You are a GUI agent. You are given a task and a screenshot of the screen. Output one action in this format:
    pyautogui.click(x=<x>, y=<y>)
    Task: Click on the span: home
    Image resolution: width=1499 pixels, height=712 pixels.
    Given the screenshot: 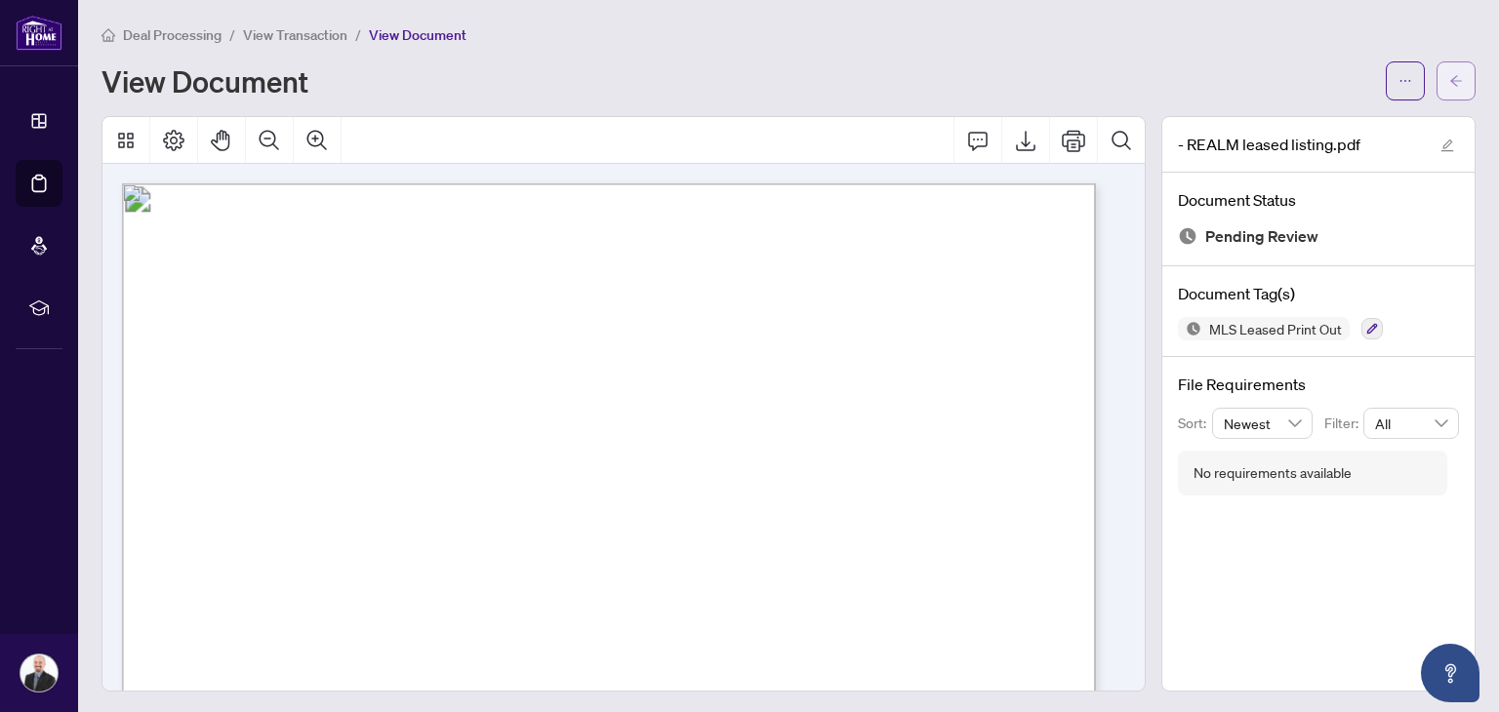 What is the action you would take?
    pyautogui.click(x=108, y=35)
    